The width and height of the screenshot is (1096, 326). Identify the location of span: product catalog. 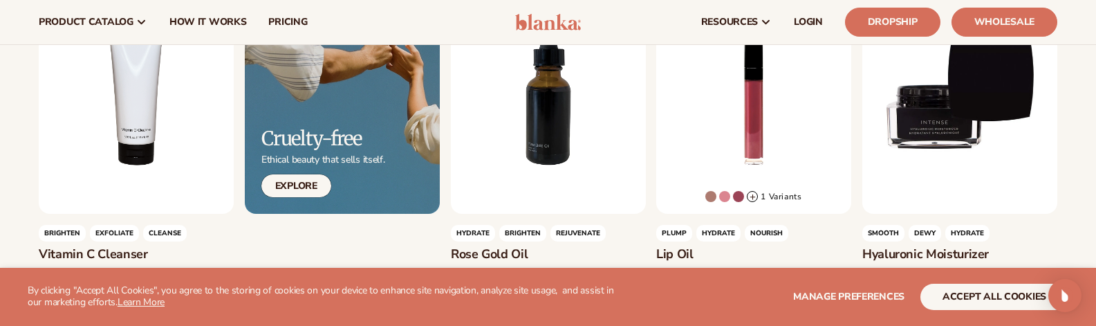
(86, 22).